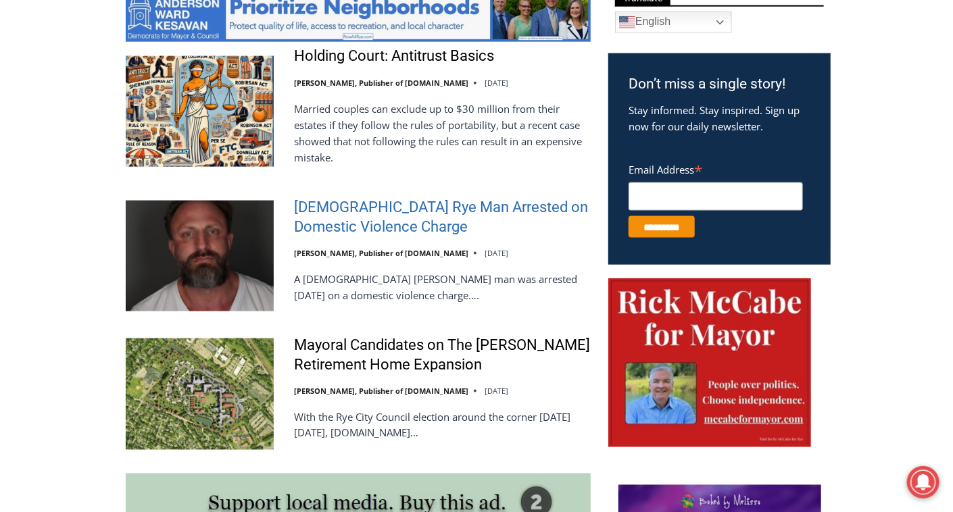  What do you see at coordinates (394, 56) in the screenshot?
I see `a: Holding Court: Antitrust Basics` at bounding box center [394, 56].